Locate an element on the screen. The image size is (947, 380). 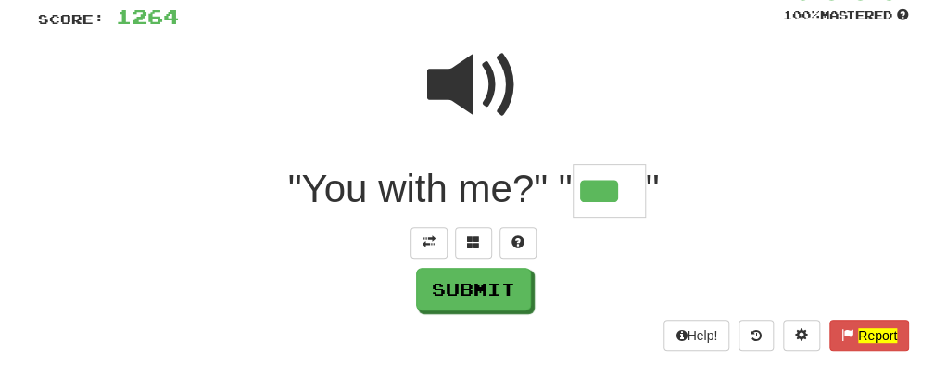
span: Score: is located at coordinates (71, 19).